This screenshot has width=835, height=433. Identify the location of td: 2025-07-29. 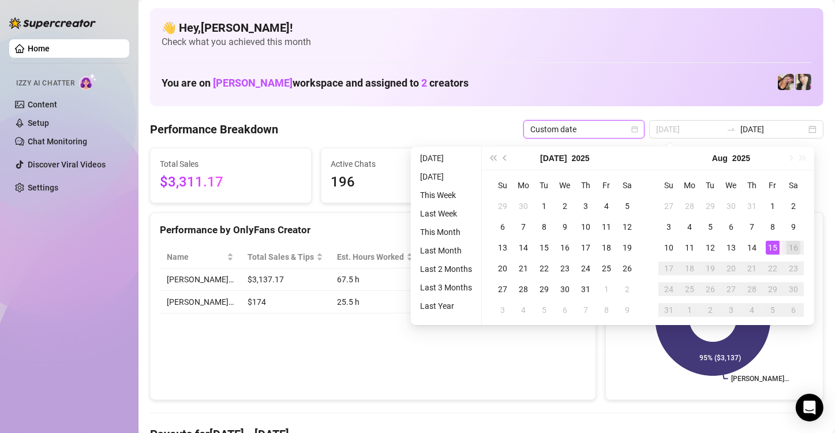
(711, 206).